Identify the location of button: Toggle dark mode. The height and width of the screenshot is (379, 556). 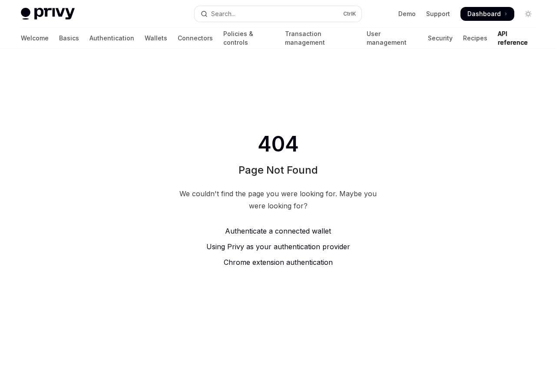
(528, 14).